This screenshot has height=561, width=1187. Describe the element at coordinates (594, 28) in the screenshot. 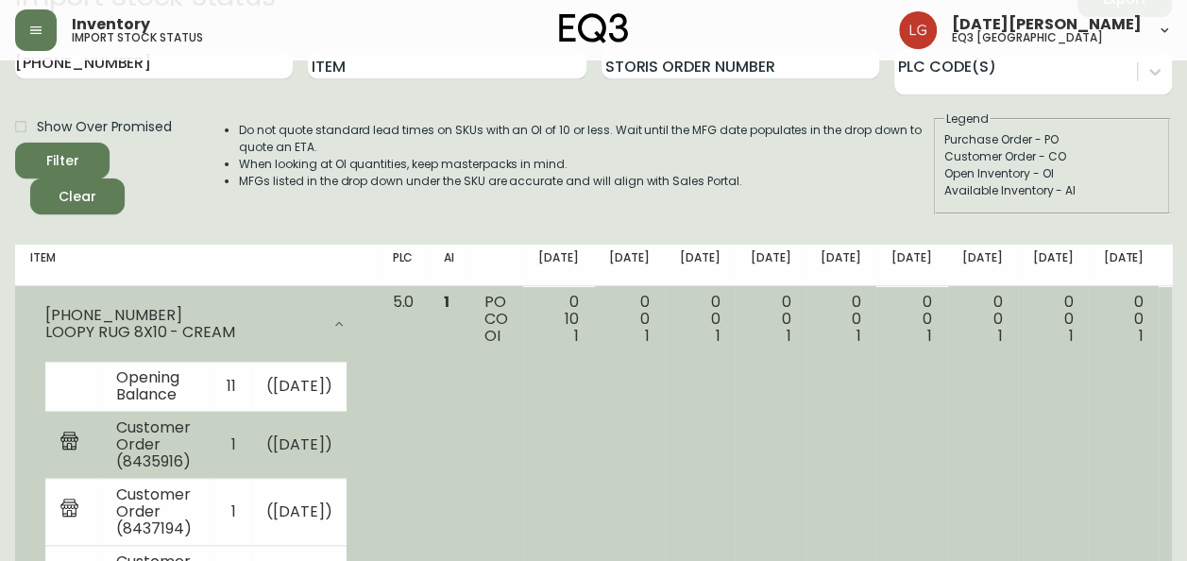

I see `img: logo` at that location.